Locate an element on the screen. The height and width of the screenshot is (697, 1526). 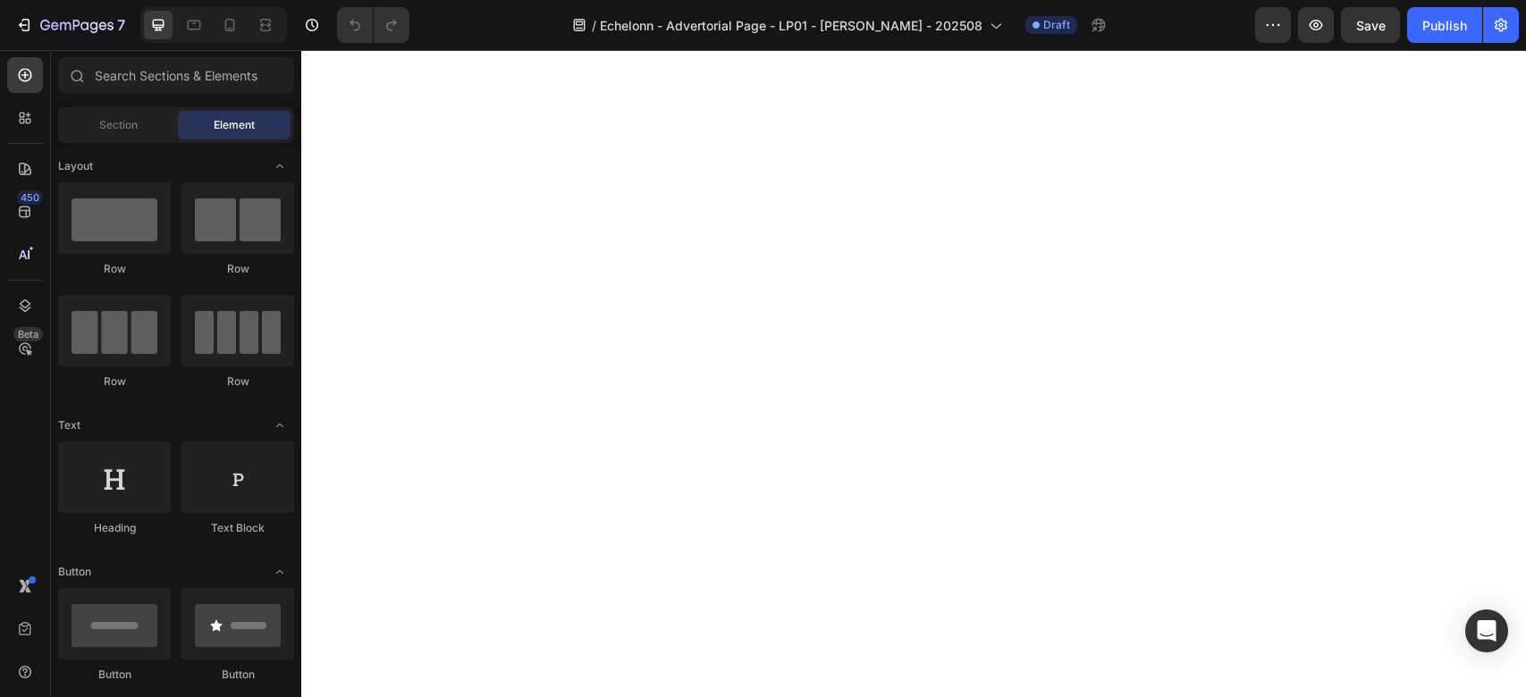
button: Publish is located at coordinates (1445, 25).